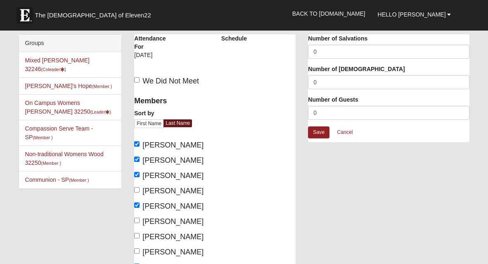 The width and height of the screenshot is (488, 264). Describe the element at coordinates (70, 43) in the screenshot. I see `div: Groups` at that location.